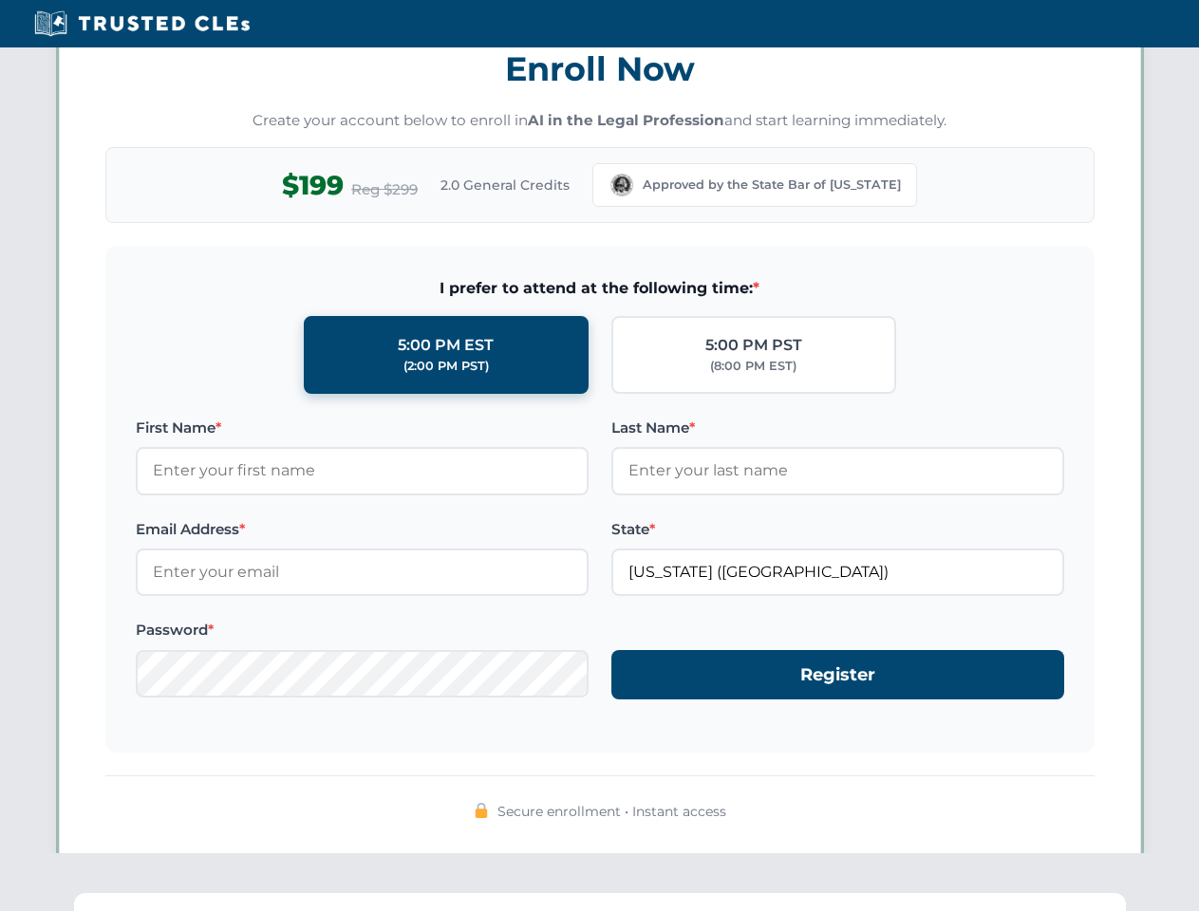 The width and height of the screenshot is (1199, 911). What do you see at coordinates (611, 811) in the screenshot?
I see `span: Secure enrollment • Instant access` at bounding box center [611, 811].